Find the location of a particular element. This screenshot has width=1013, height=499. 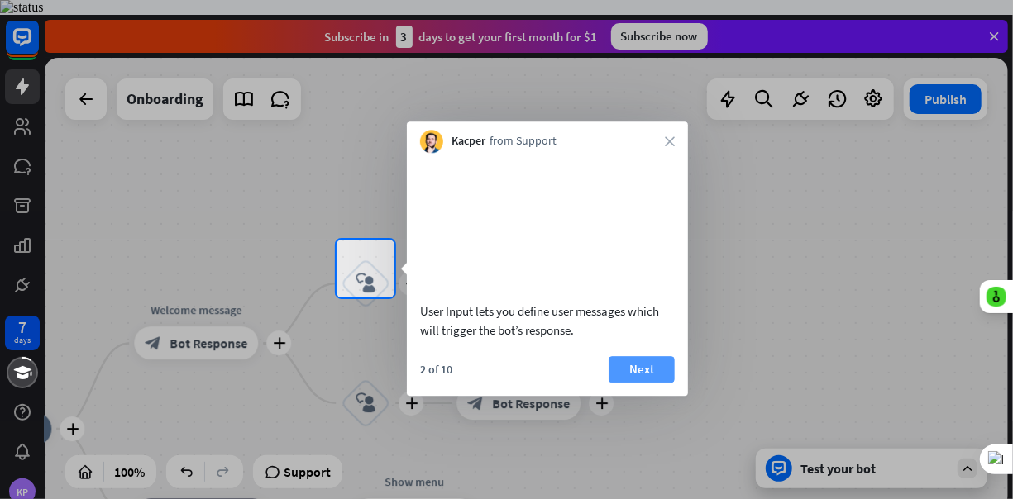

i: close is located at coordinates (670, 141).